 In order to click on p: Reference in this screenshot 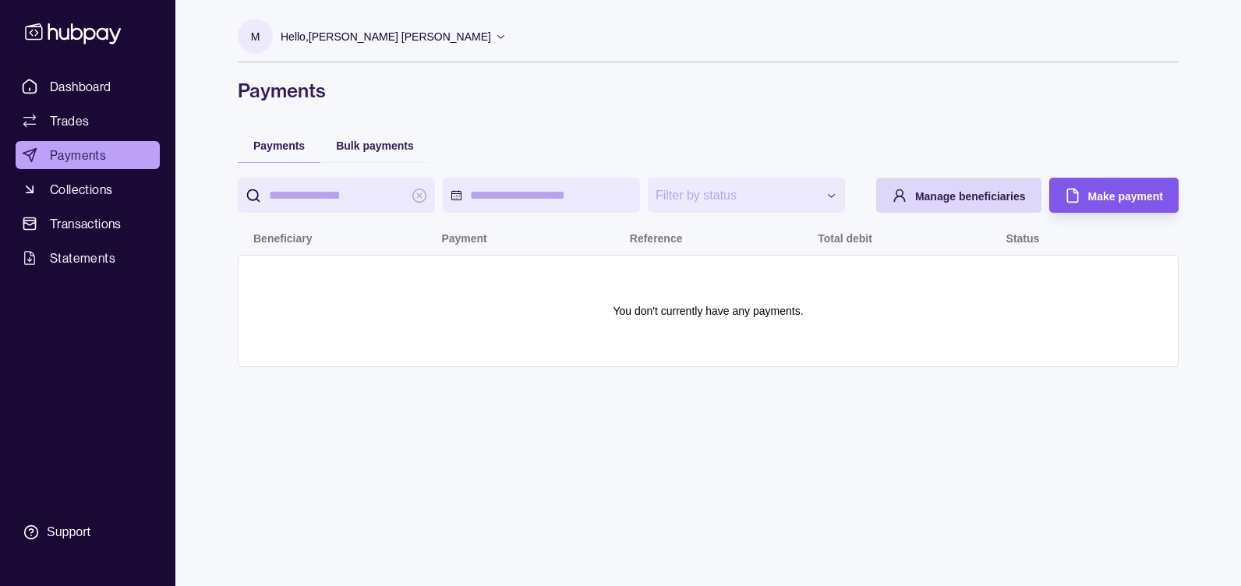, I will do `click(656, 238)`.